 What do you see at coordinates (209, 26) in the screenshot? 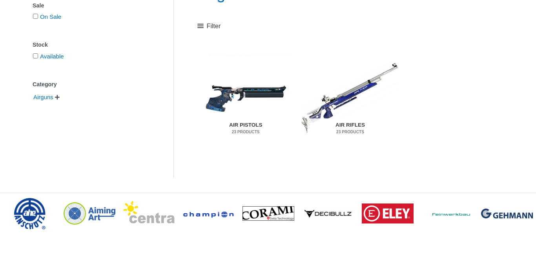
I see `a: Filter` at bounding box center [209, 26].